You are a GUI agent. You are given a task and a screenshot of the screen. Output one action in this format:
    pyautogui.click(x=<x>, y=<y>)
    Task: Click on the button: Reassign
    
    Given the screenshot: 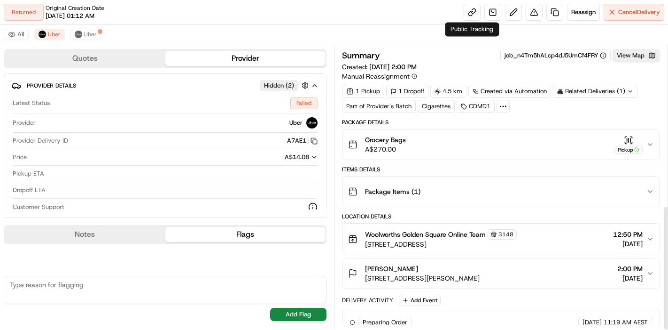 What is the action you would take?
    pyautogui.click(x=584, y=12)
    